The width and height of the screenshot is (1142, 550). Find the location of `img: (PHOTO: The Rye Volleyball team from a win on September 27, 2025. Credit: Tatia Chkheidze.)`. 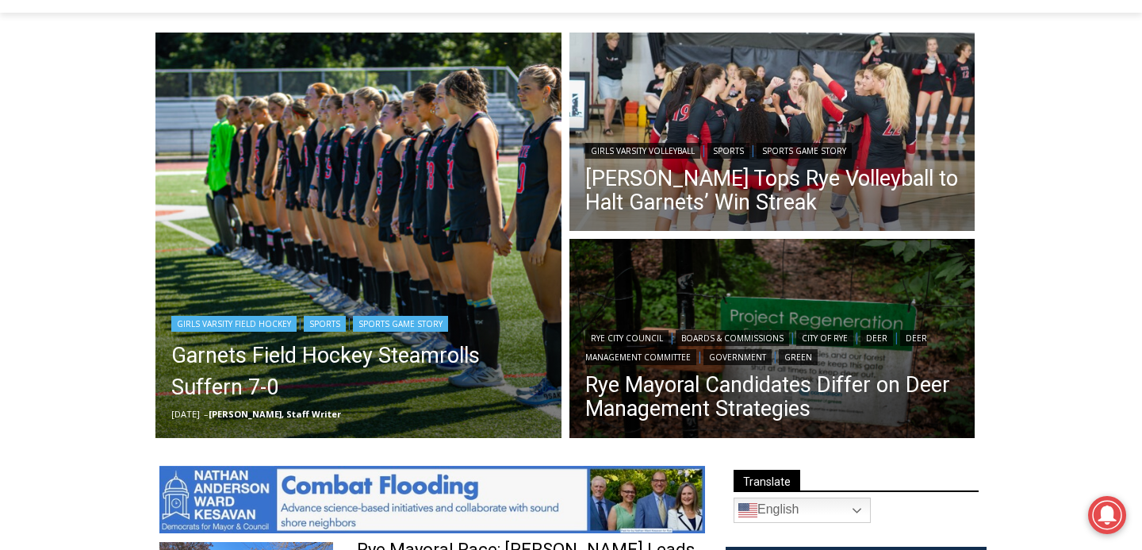

img: (PHOTO: The Rye Volleyball team from a win on September 27, 2025. Credit: Tatia Chkheidze.) is located at coordinates (773, 134).